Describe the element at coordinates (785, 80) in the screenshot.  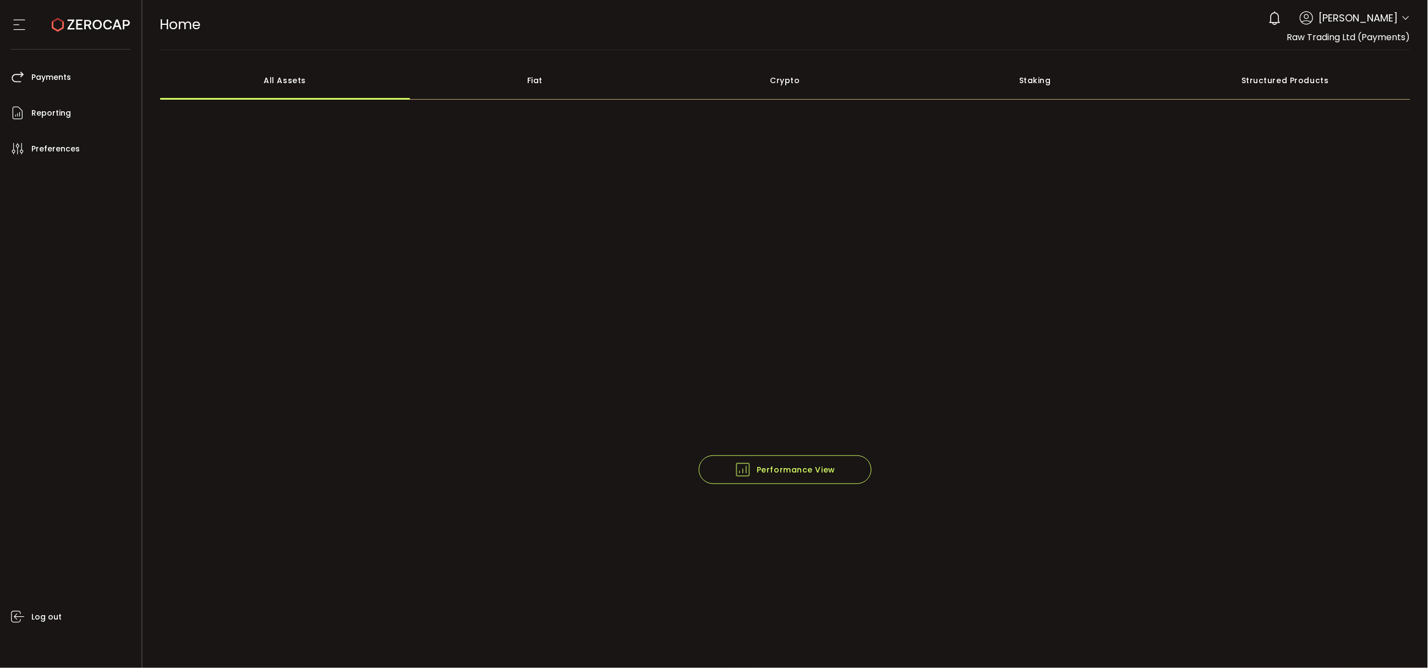
I see `div: Crypto` at that location.